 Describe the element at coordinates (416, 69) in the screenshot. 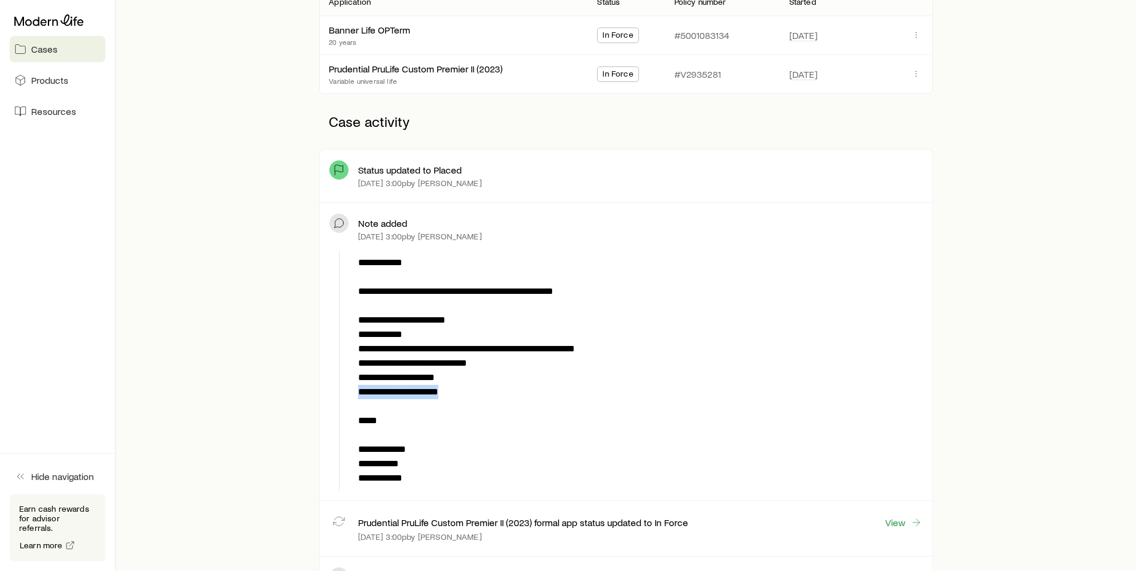

I see `div: Prudential PruLife Custom Premier II (2023)` at that location.